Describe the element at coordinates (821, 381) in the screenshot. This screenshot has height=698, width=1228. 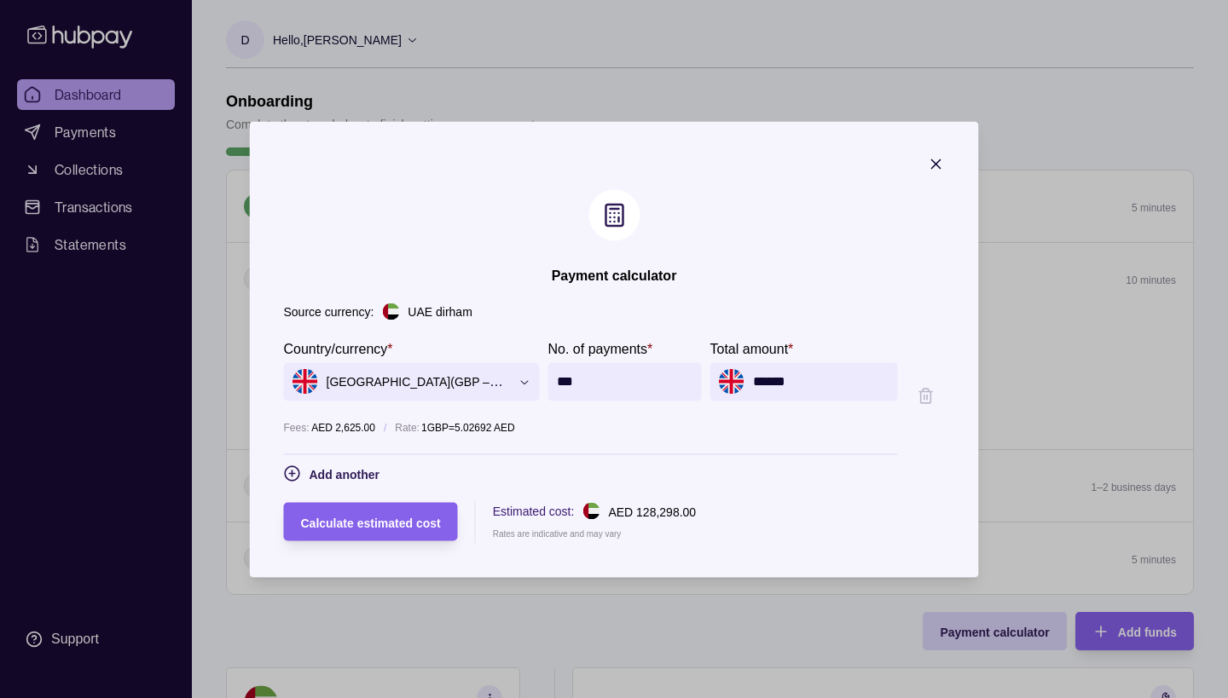
I see `input: amounts.0.amount` at that location.